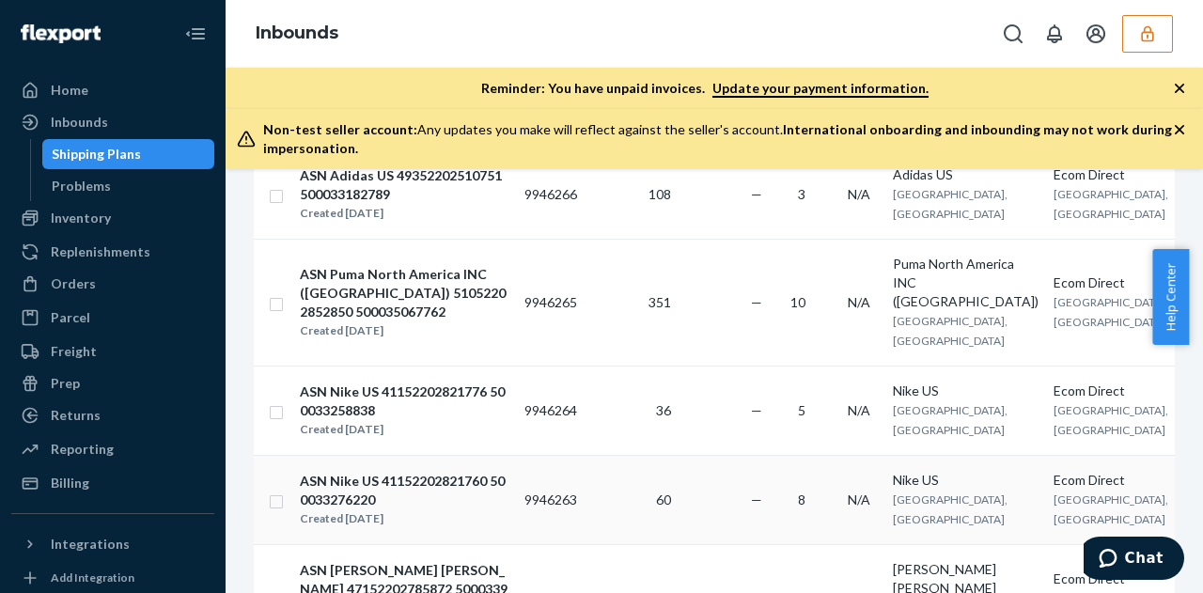 The width and height of the screenshot is (1203, 593). I want to click on a: Update your payment information., so click(820, 88).